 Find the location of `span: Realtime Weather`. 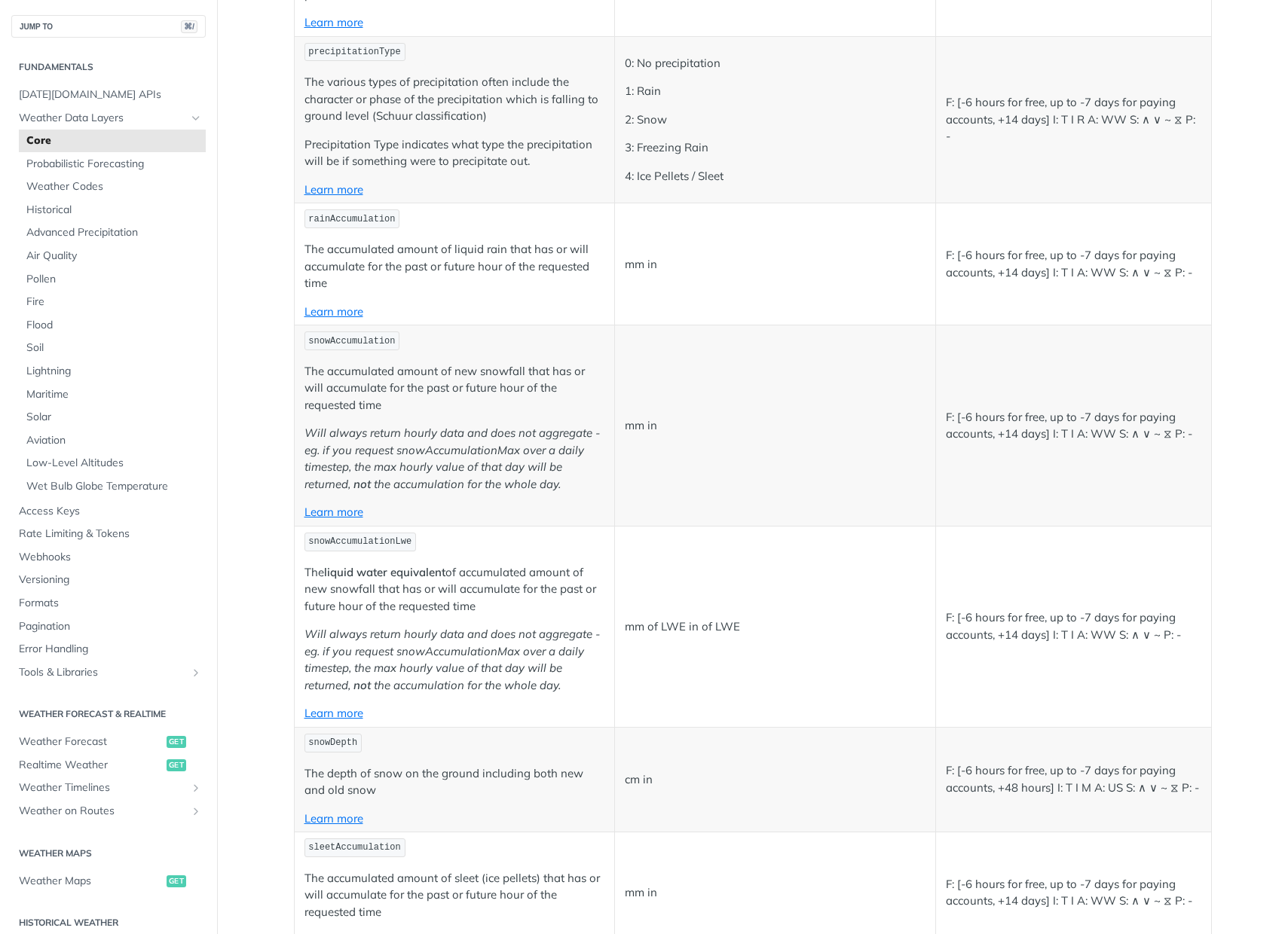

span: Realtime Weather is located at coordinates (90, 765).